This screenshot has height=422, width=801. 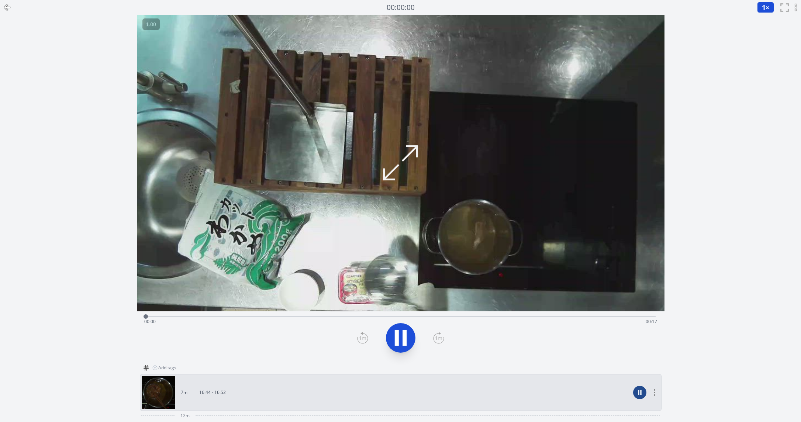 What do you see at coordinates (652, 322) in the screenshot?
I see `span: 00:17` at bounding box center [652, 322].